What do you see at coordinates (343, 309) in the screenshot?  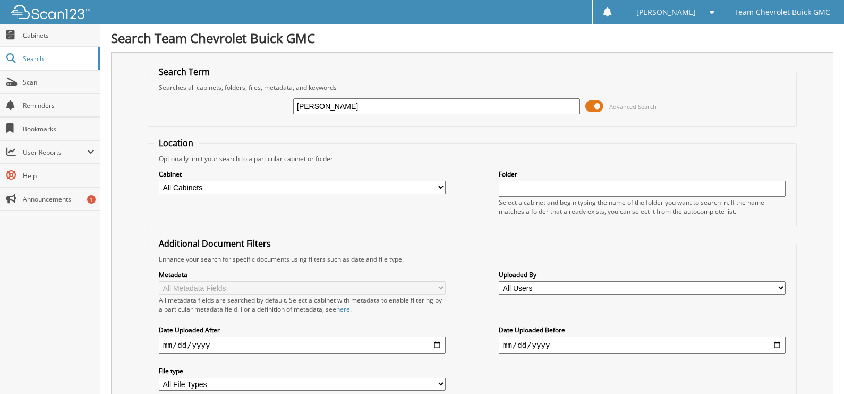 I see `a: here` at bounding box center [343, 309].